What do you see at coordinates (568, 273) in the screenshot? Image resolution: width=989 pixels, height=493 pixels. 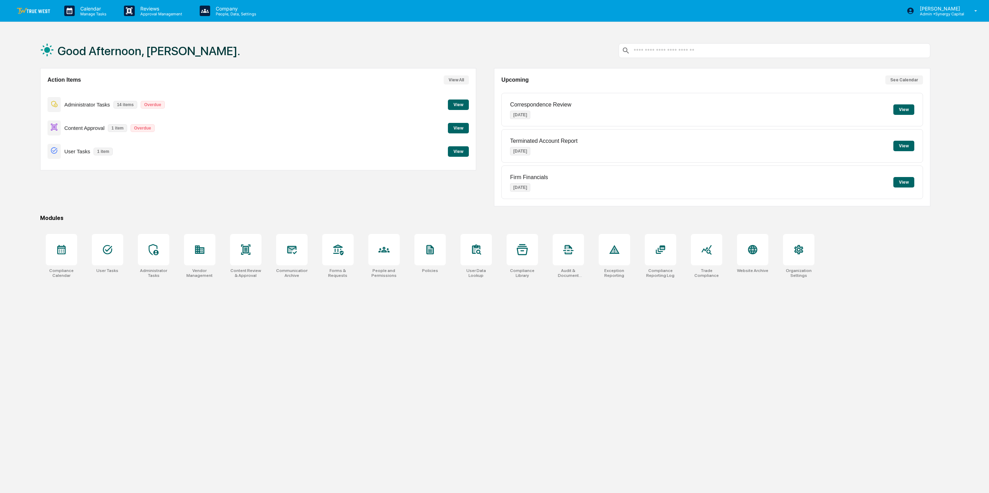 I see `div: Audit & Document Logs` at bounding box center [568, 273].